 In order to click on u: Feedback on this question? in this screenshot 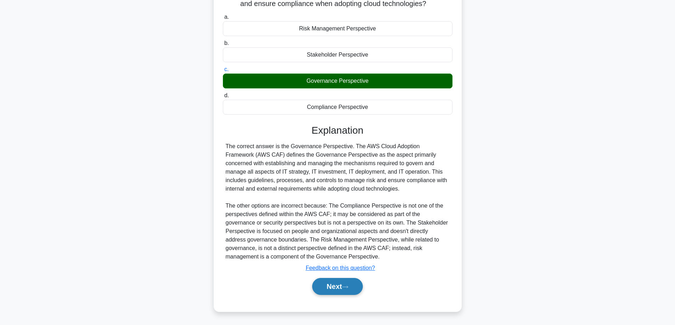, I will do `click(340, 268)`.